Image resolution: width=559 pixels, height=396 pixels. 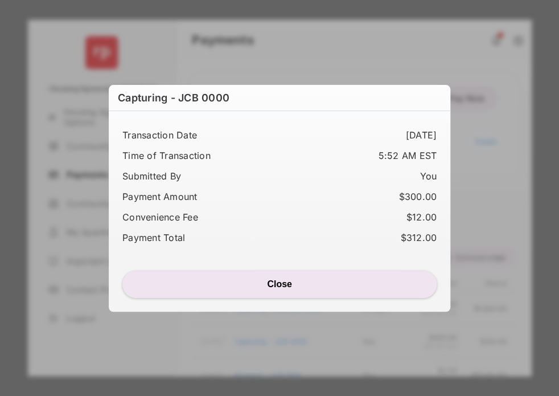 I want to click on span: Convenience Fee, so click(x=160, y=217).